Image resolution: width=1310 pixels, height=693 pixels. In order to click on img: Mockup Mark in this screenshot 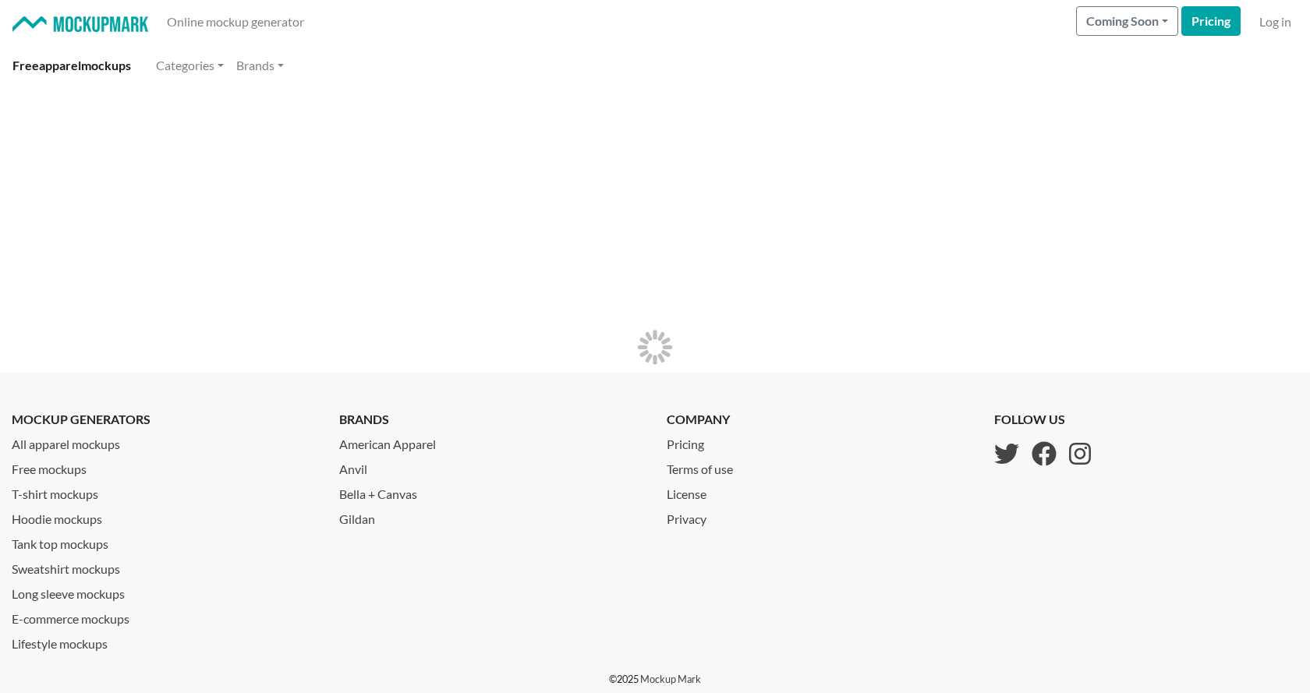, I will do `click(80, 24)`.